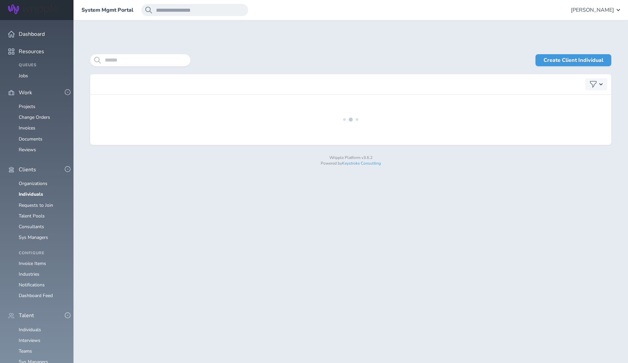 This screenshot has width=628, height=363. Describe the element at coordinates (33, 9) in the screenshot. I see `img: Wripple` at that location.